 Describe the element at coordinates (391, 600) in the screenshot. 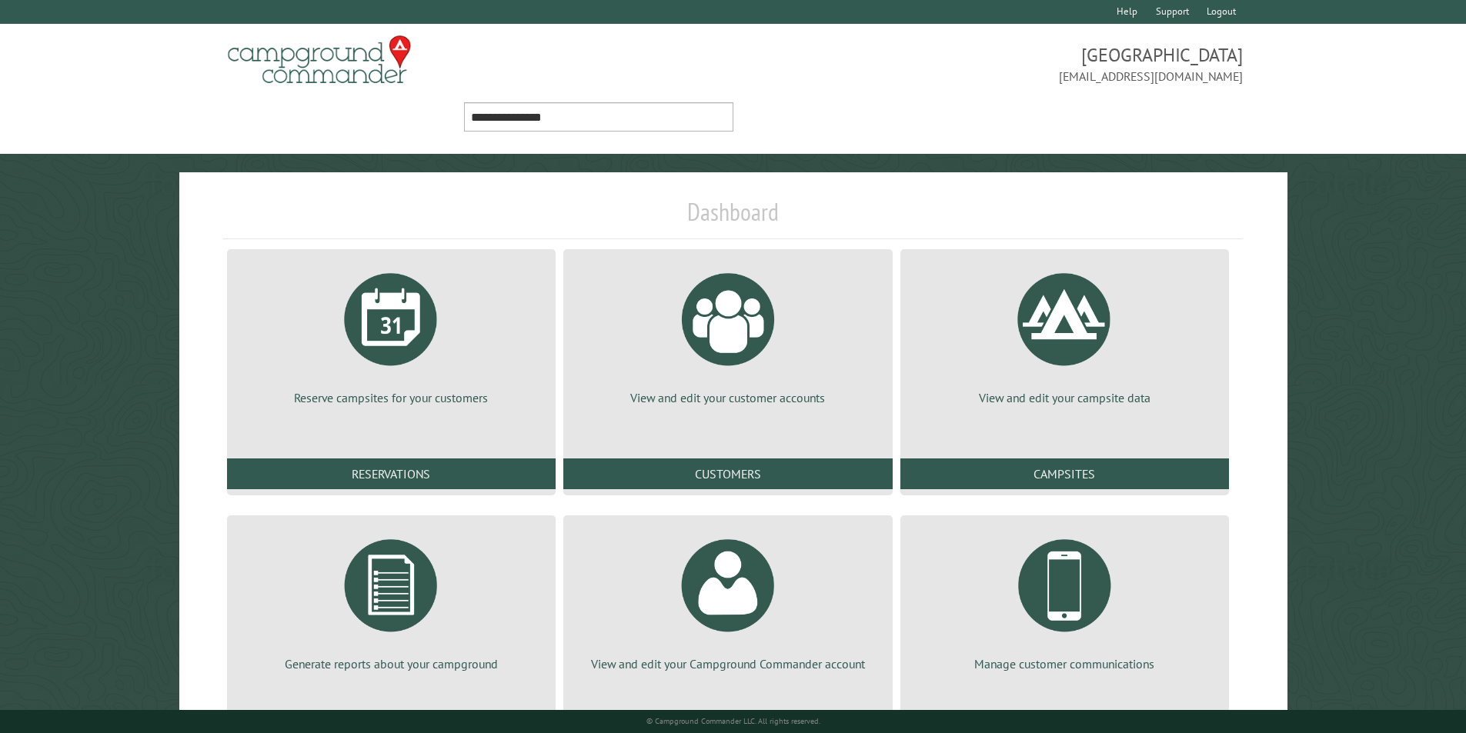

I see `a: Generate reports about your campground` at that location.